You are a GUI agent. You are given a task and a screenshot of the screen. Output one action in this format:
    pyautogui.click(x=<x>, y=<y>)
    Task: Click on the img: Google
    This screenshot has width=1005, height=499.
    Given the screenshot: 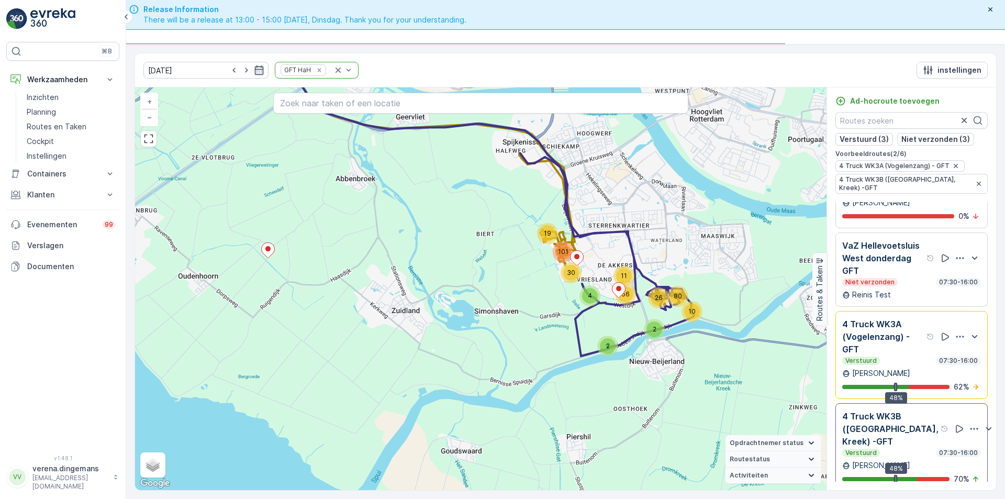 What is the action you would take?
    pyautogui.click(x=155, y=483)
    